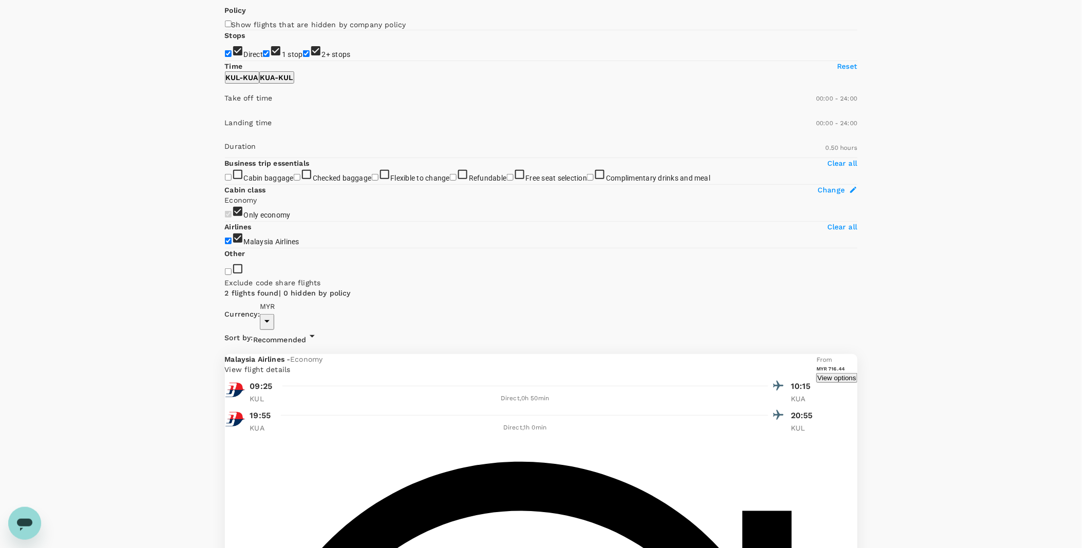 The height and width of the screenshot is (548, 1082). What do you see at coordinates (803, 387) in the screenshot?
I see `p: 10:15` at bounding box center [803, 387].